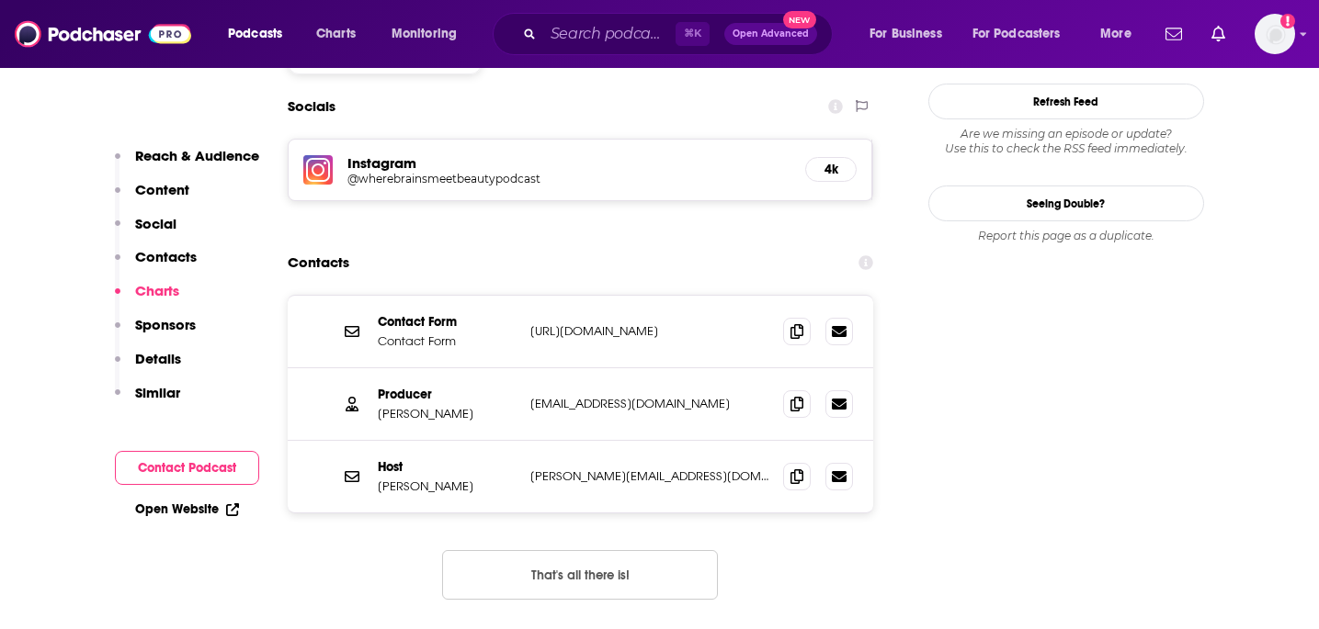 The width and height of the screenshot is (1319, 629). What do you see at coordinates (162, 189) in the screenshot?
I see `p: Content` at bounding box center [162, 189].